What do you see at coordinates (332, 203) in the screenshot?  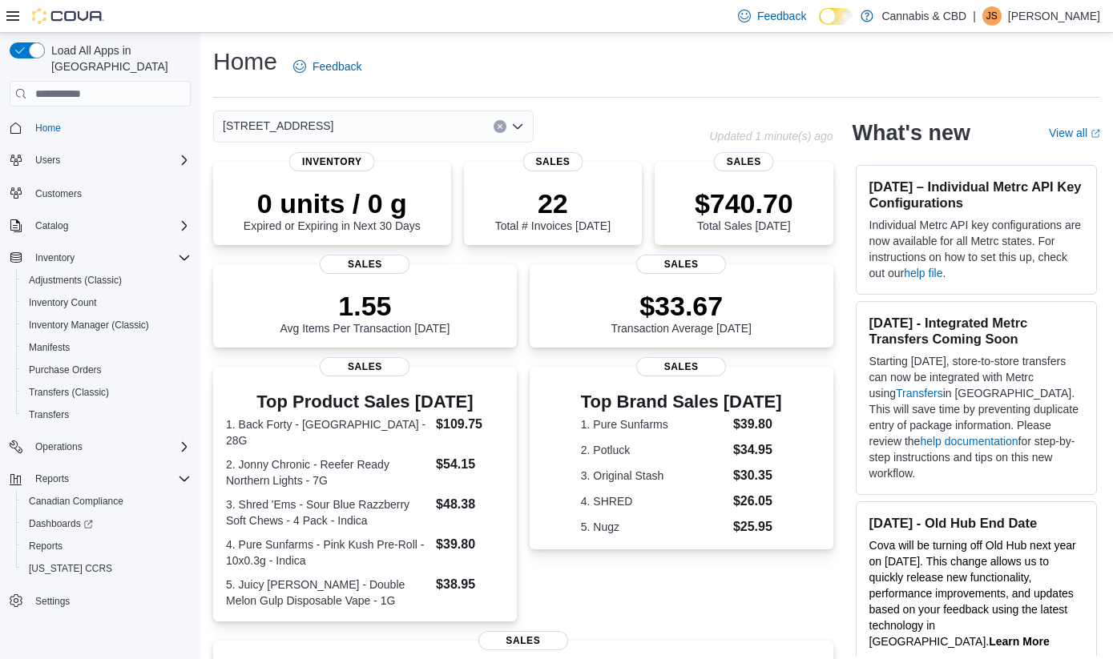 I see `p: 0 units / 0 g` at bounding box center [332, 203].